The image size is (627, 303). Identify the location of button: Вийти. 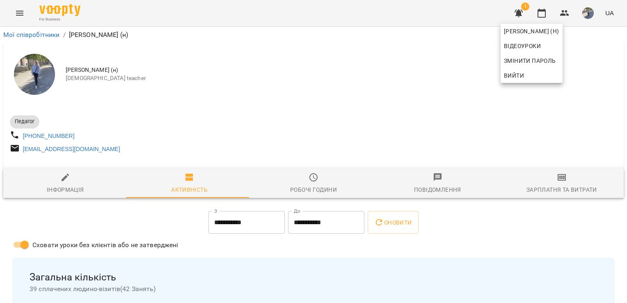
(532, 76).